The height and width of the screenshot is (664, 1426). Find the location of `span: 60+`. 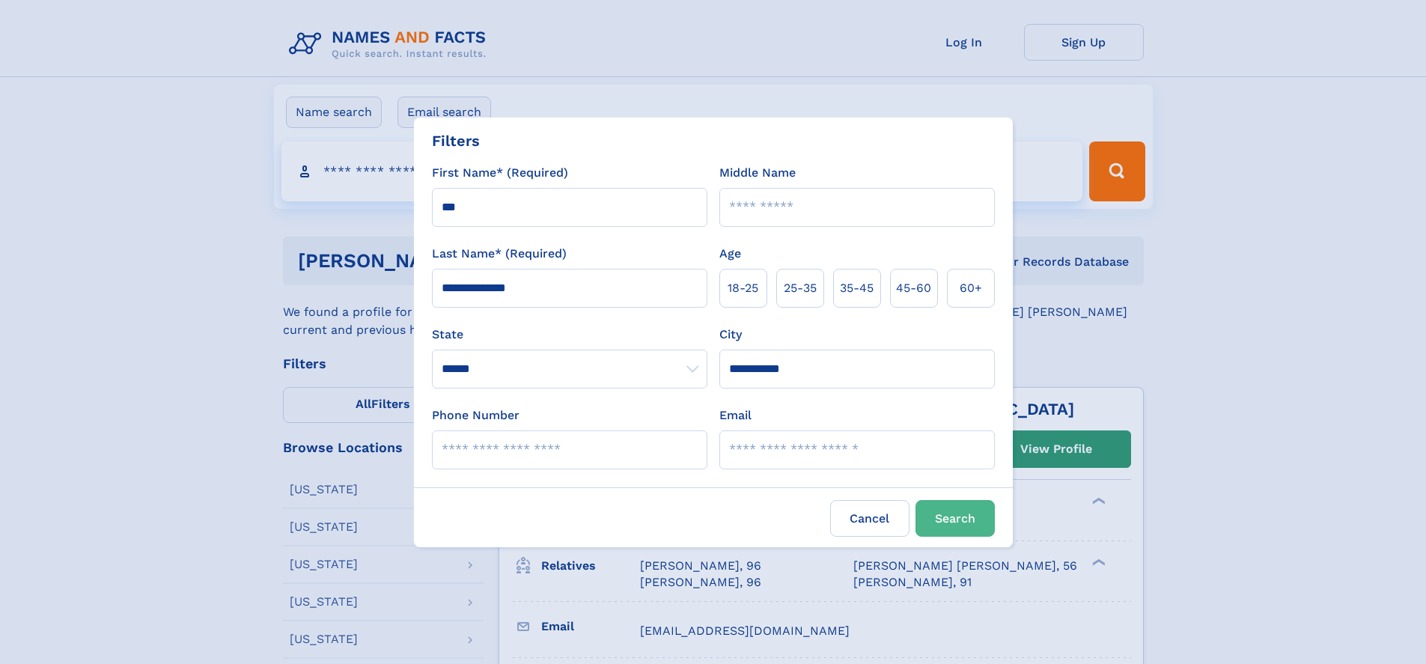

span: 60+ is located at coordinates (971, 288).